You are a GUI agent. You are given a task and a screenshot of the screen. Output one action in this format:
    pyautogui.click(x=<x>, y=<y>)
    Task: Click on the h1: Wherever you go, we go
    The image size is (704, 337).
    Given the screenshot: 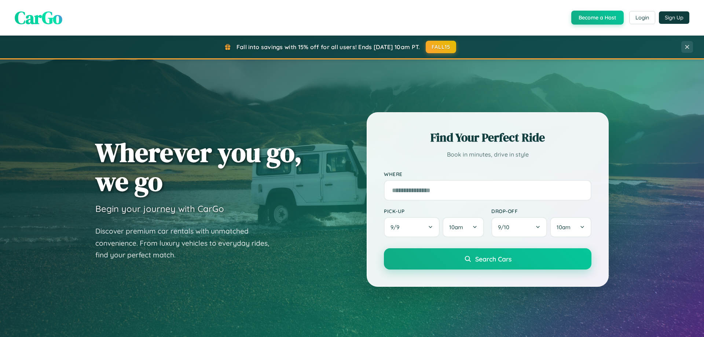 What is the action you would take?
    pyautogui.click(x=199, y=167)
    